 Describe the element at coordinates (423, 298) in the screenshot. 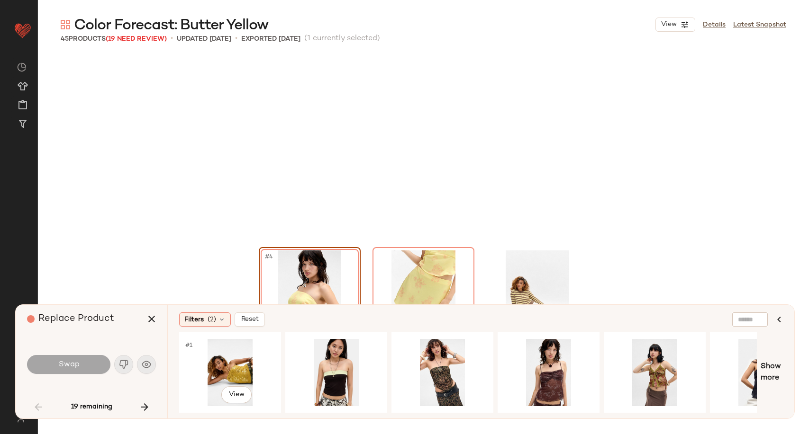

I see `img: 0131582180174_066_a2` at that location.